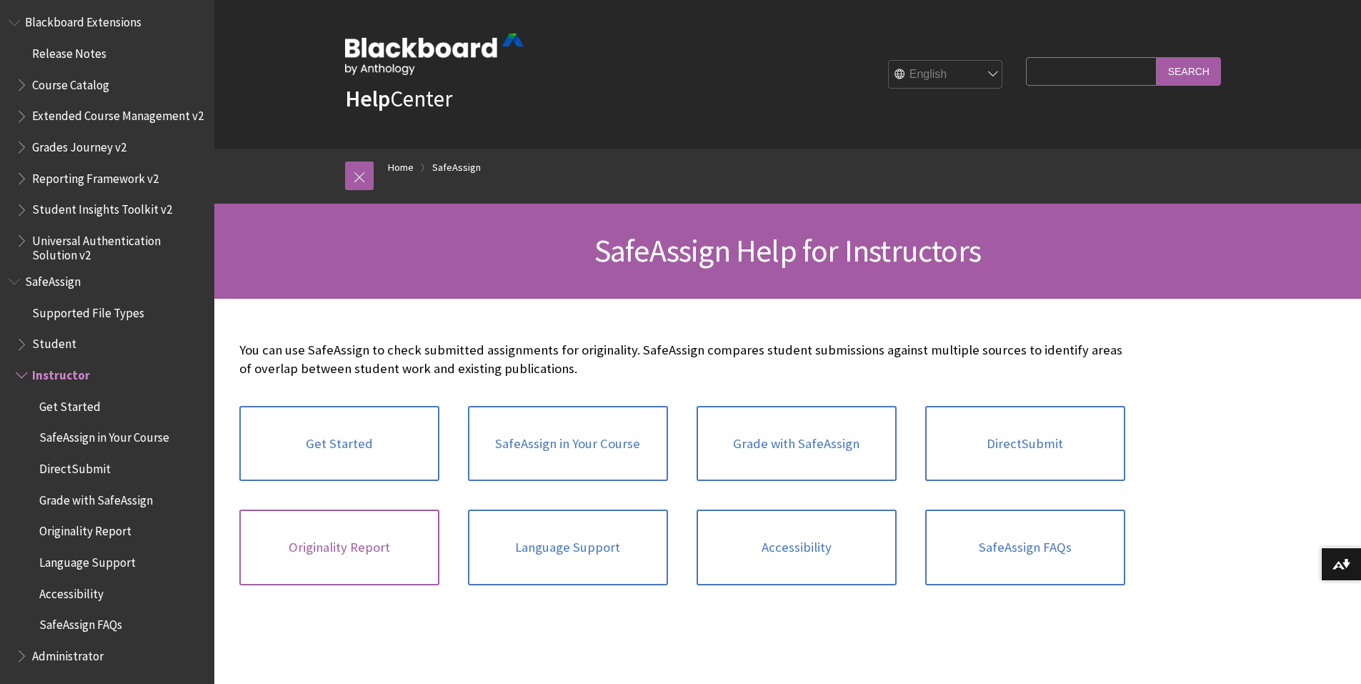 Image resolution: width=1361 pixels, height=684 pixels. I want to click on span: SafeAssign, so click(53, 279).